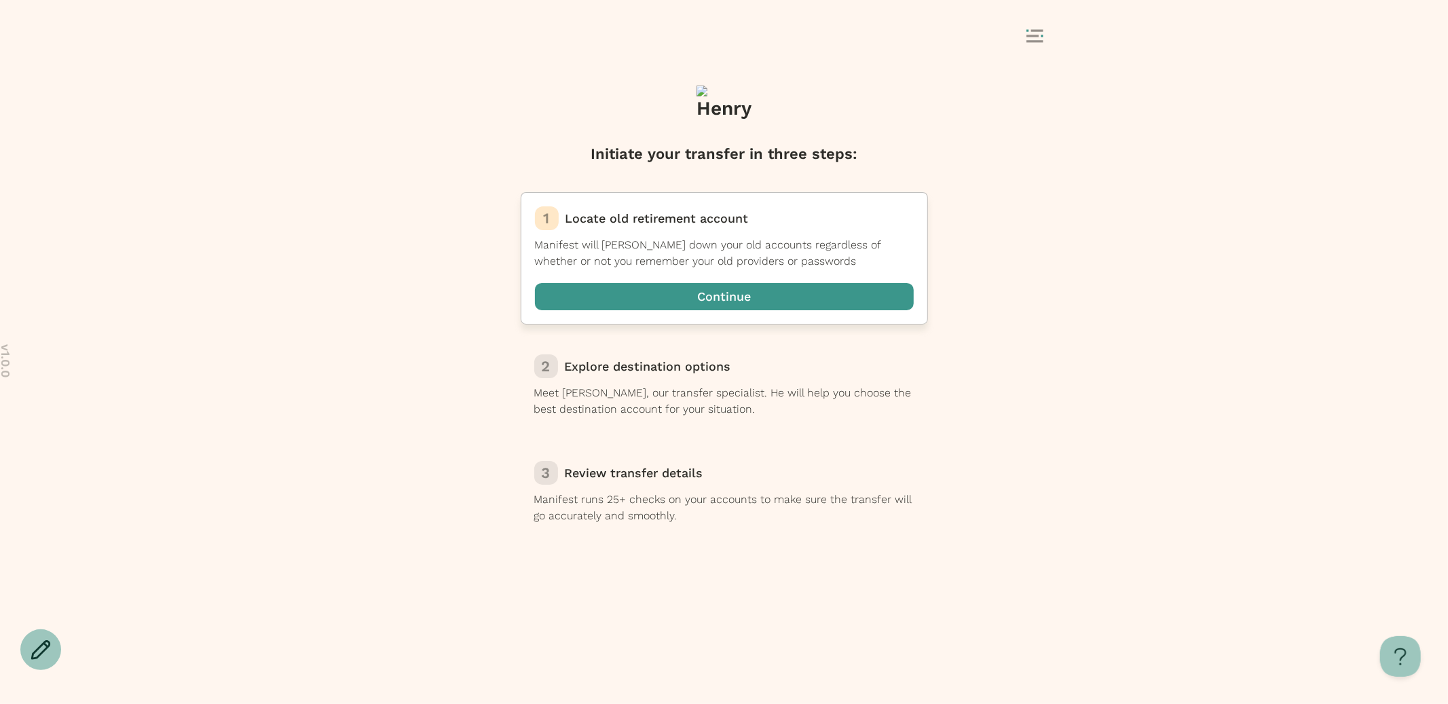 This screenshot has width=1448, height=704. What do you see at coordinates (648, 366) in the screenshot?
I see `span: Explore destination options` at bounding box center [648, 366].